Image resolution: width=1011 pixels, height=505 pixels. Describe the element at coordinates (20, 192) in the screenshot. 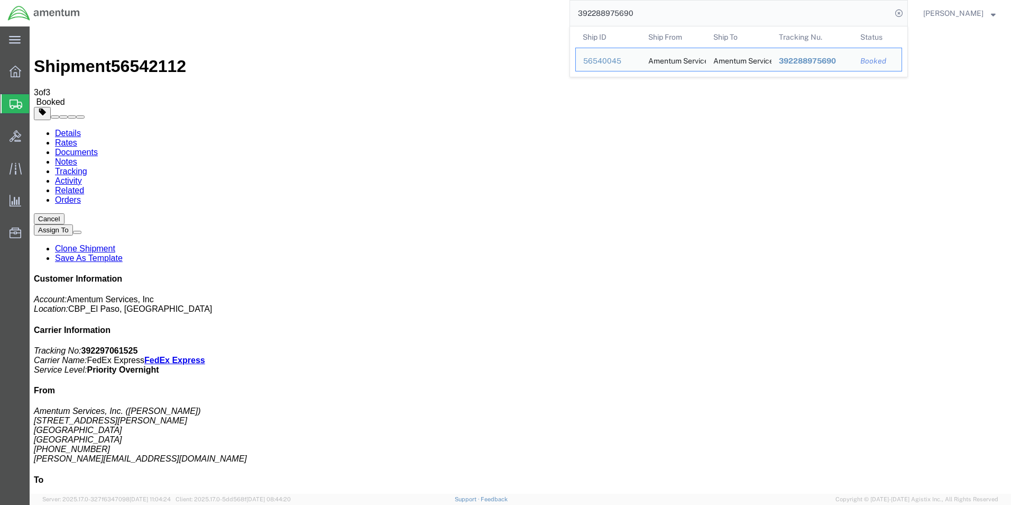

I see `button: Cancel` at that location.